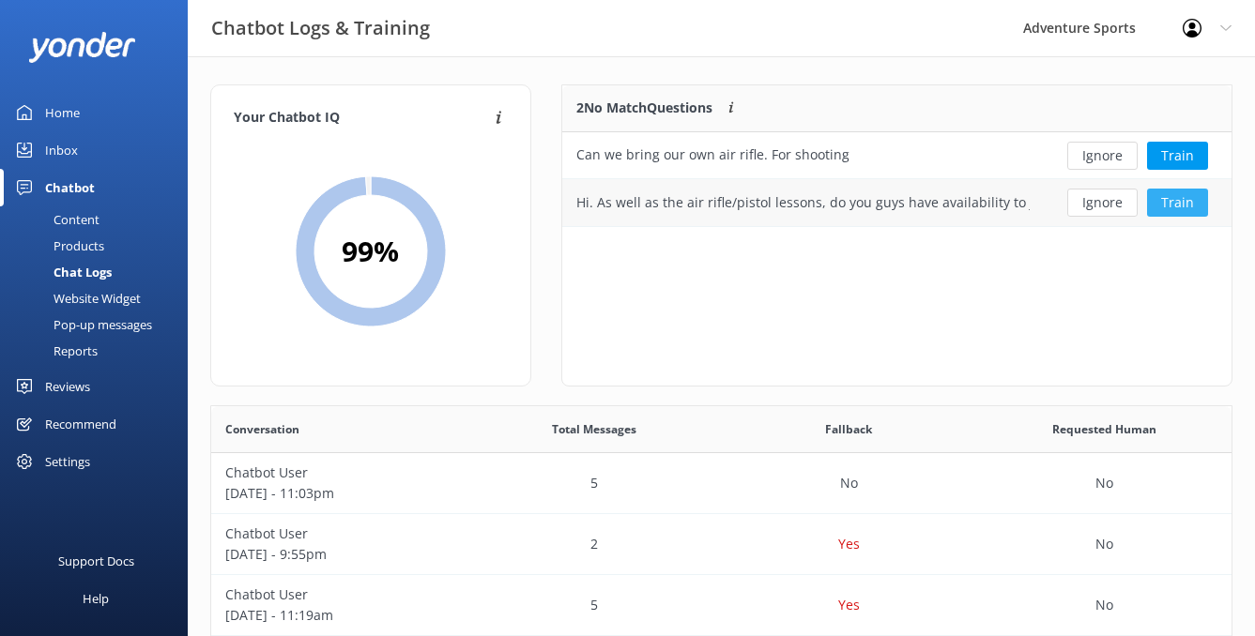  What do you see at coordinates (99, 325) in the screenshot?
I see `a: Pop-up messages` at bounding box center [99, 325].